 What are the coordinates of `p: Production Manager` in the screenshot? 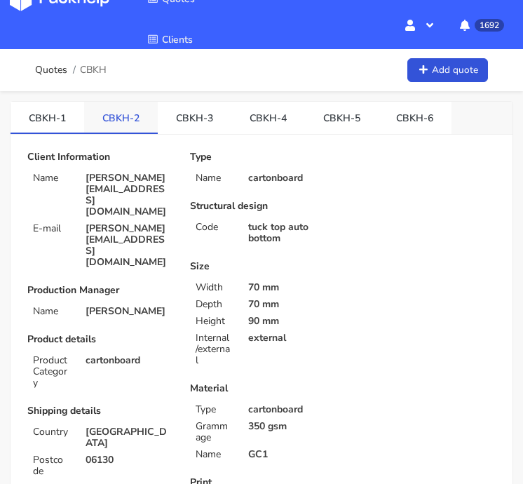 It's located at (99, 291).